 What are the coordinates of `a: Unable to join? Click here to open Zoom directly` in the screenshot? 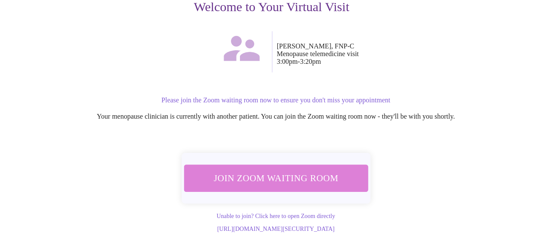 It's located at (275, 216).